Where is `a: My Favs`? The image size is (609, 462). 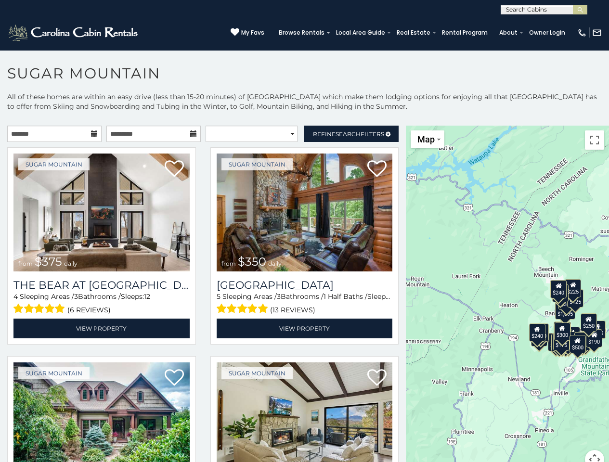
a: My Favs is located at coordinates (247, 33).